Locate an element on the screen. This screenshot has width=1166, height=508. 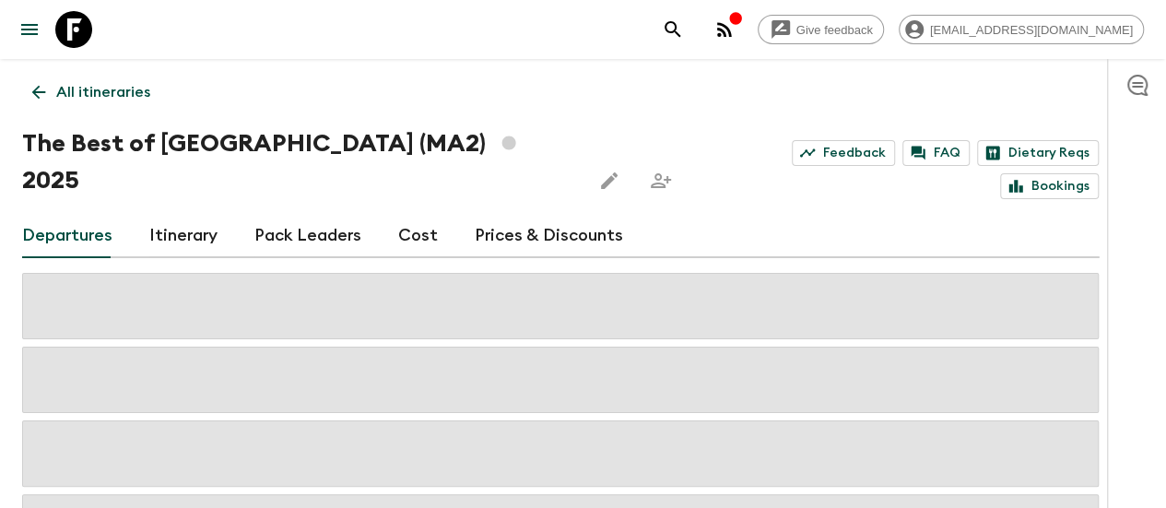
a: Feedback is located at coordinates (844, 153).